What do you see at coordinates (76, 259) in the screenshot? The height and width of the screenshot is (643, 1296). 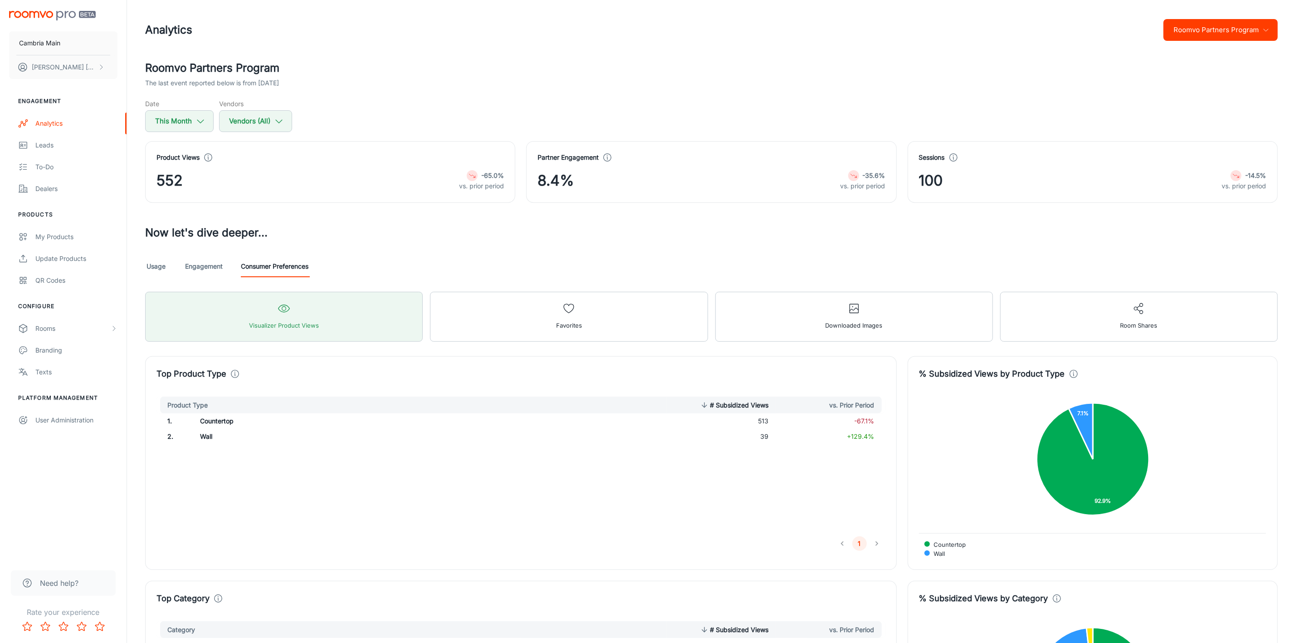 I see `div: Update Products` at bounding box center [76, 259].